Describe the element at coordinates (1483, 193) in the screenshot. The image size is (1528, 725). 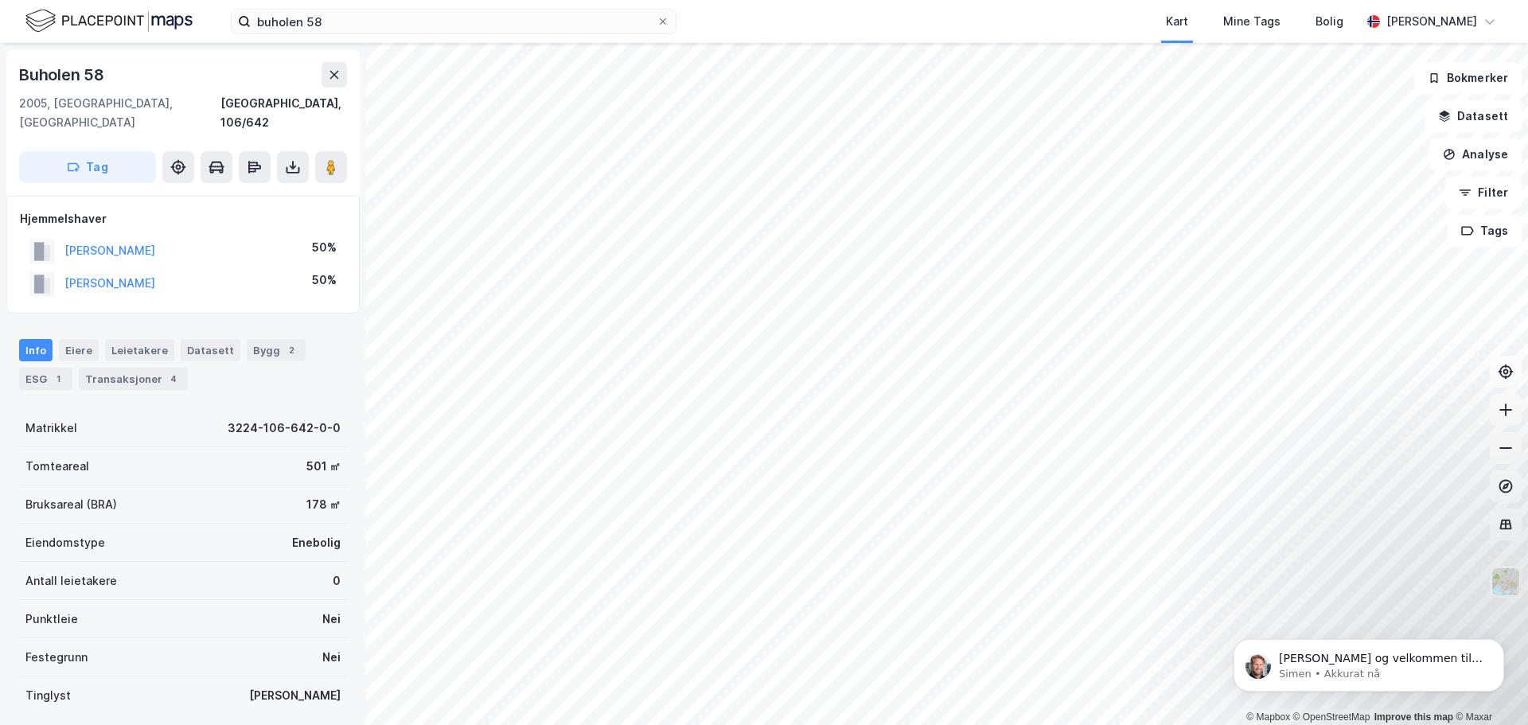
I see `button: Filter` at that location.